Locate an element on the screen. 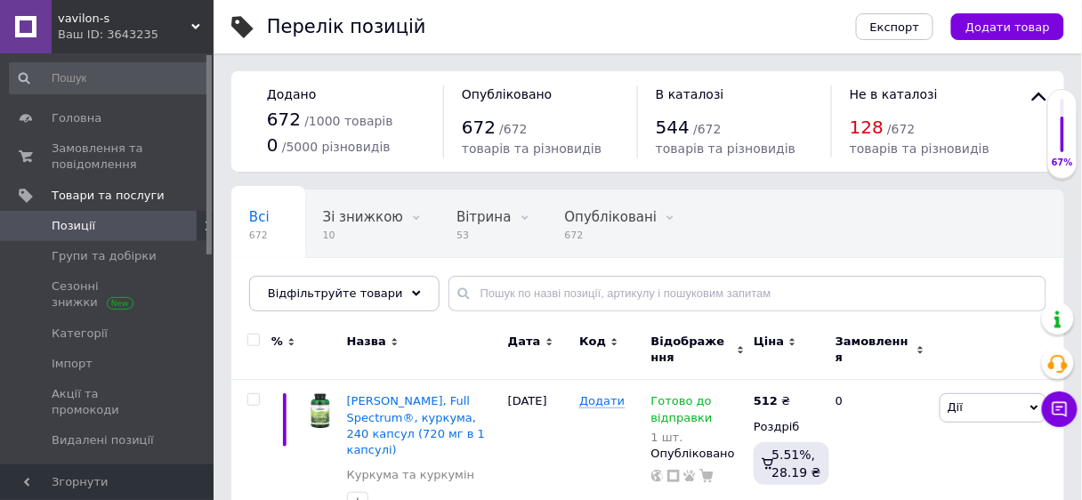 The image size is (1082, 500). span: Замовлення is located at coordinates (874, 350).